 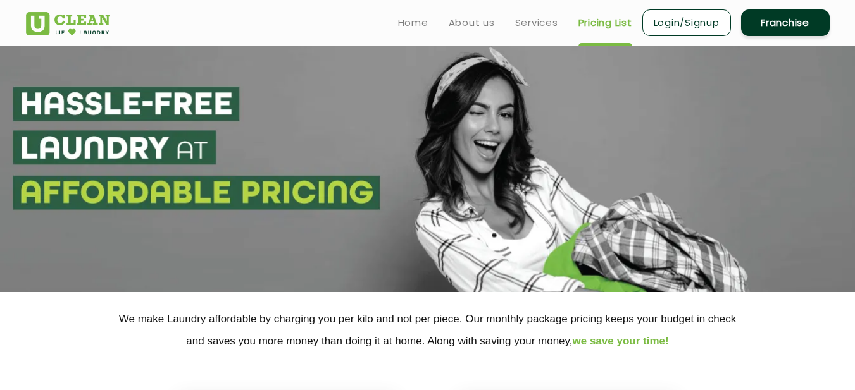 I want to click on span: we save your time!, so click(x=621, y=341).